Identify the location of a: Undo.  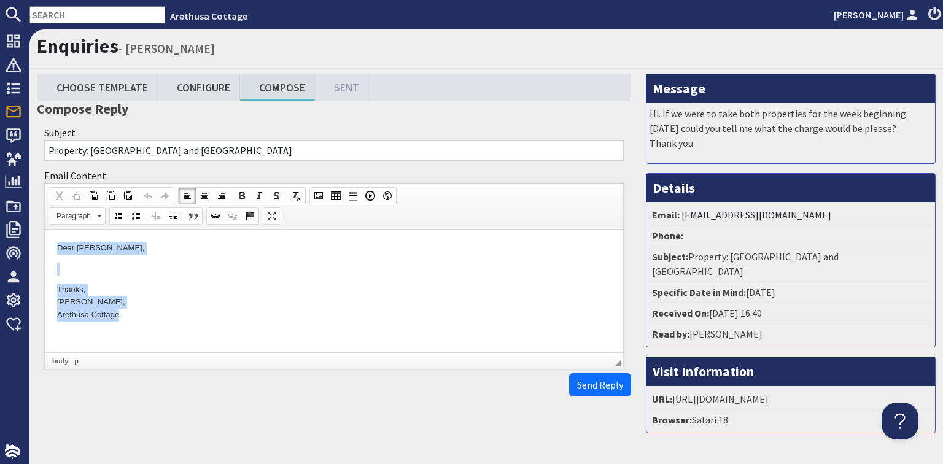
(148, 196).